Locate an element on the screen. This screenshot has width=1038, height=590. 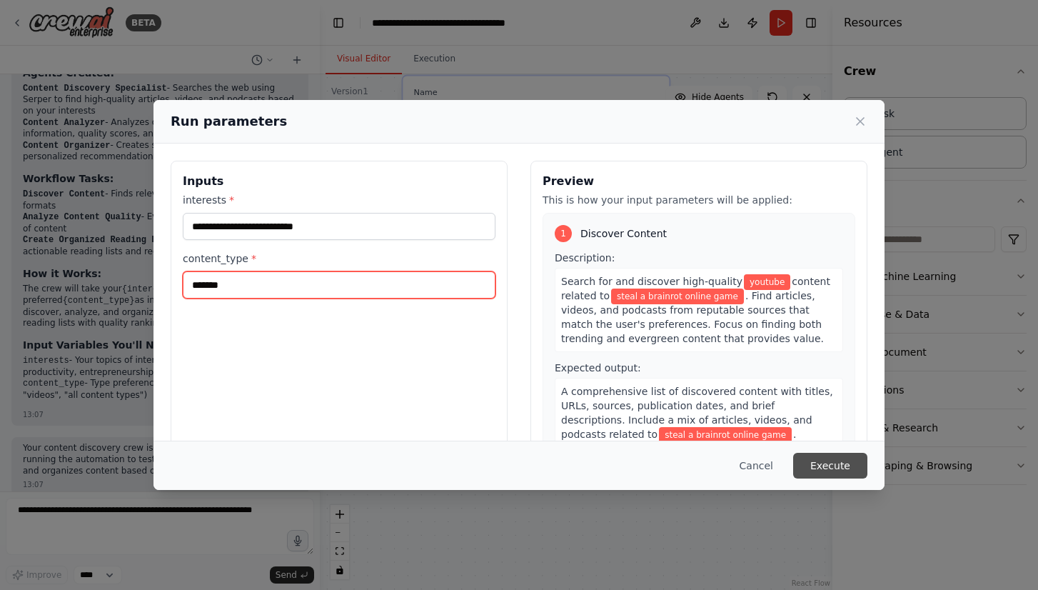
button: Cancel is located at coordinates (756, 465).